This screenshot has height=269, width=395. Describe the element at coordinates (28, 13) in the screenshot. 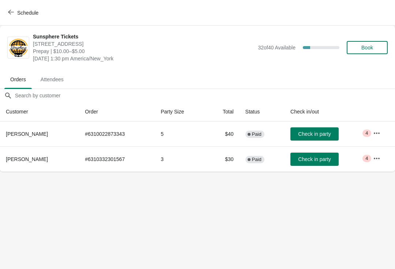

I see `span: Schedule` at that location.